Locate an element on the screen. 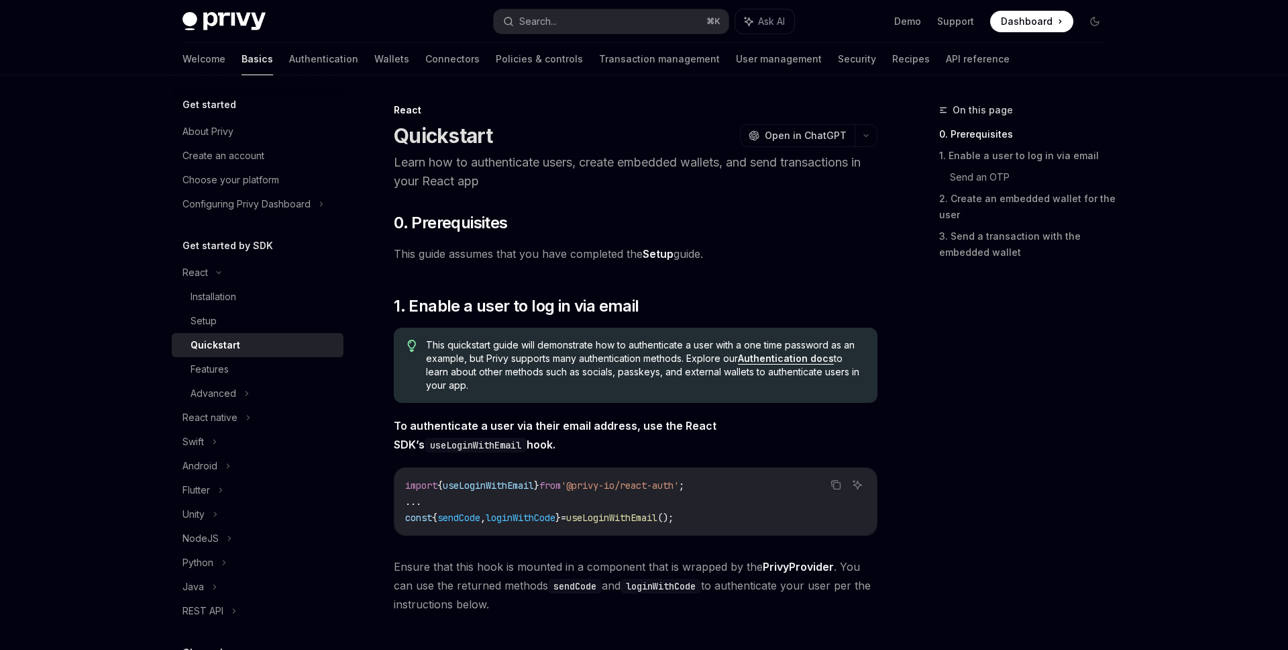  button: Copy the contents from the code block is located at coordinates (836, 484).